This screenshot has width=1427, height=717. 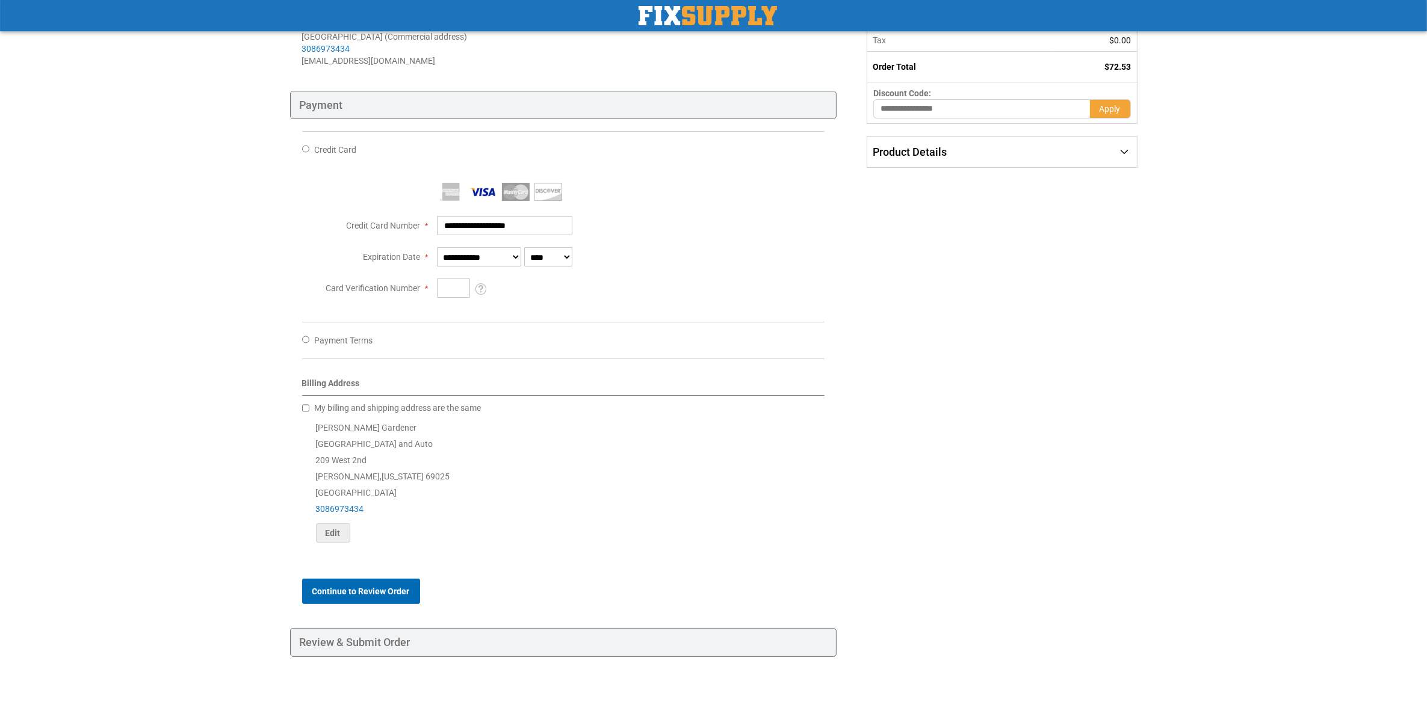 I want to click on span: Card Verification Number, so click(x=372, y=288).